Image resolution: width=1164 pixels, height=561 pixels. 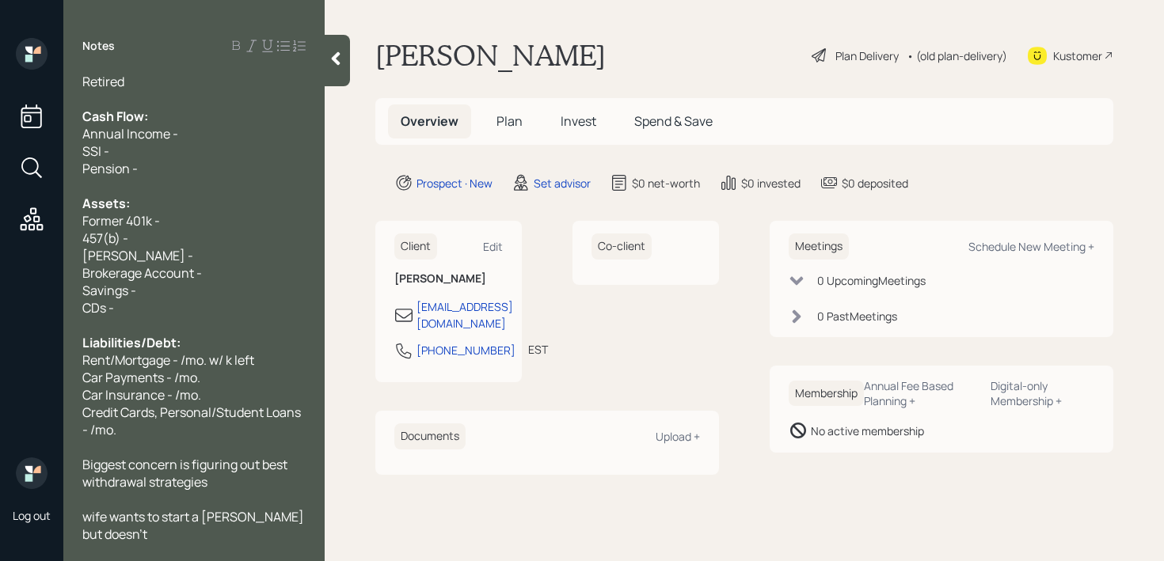 I want to click on div: Upload +, so click(x=678, y=436).